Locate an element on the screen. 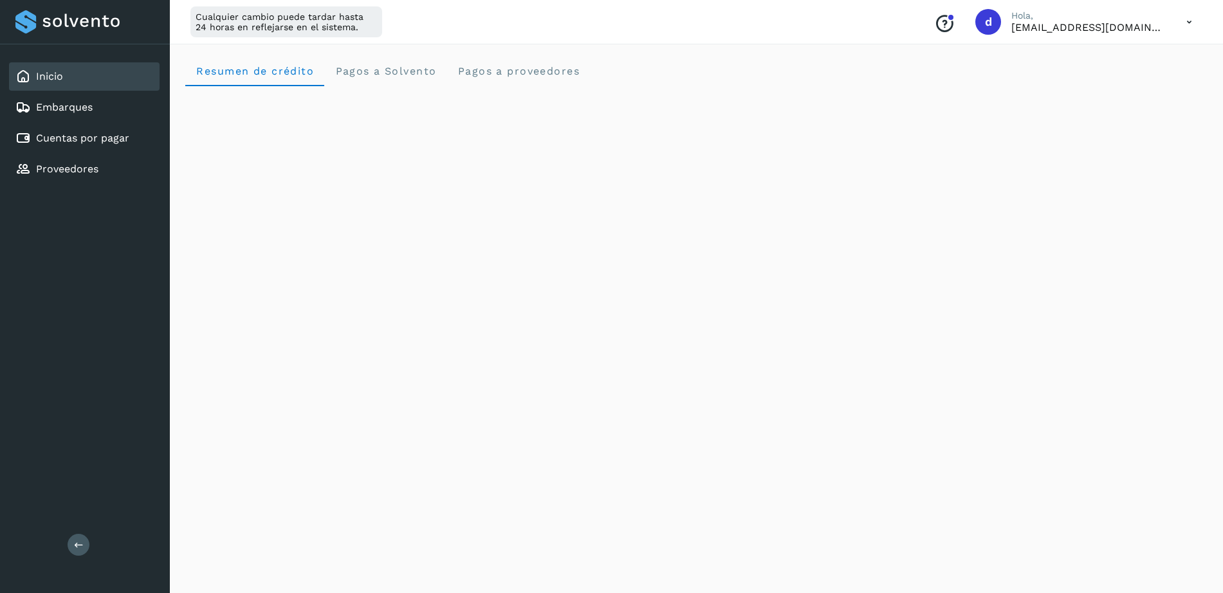  div: Embarques is located at coordinates (84, 107).